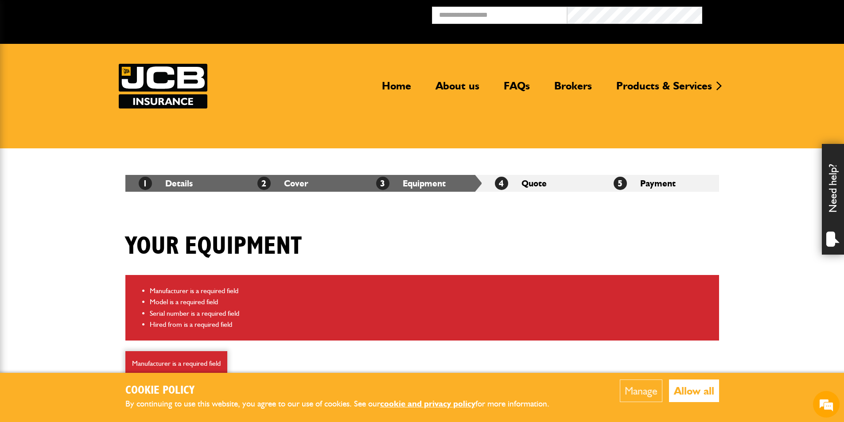 Image resolution: width=844 pixels, height=422 pixels. What do you see at coordinates (693, 391) in the screenshot?
I see `button: Allow all` at bounding box center [693, 391].